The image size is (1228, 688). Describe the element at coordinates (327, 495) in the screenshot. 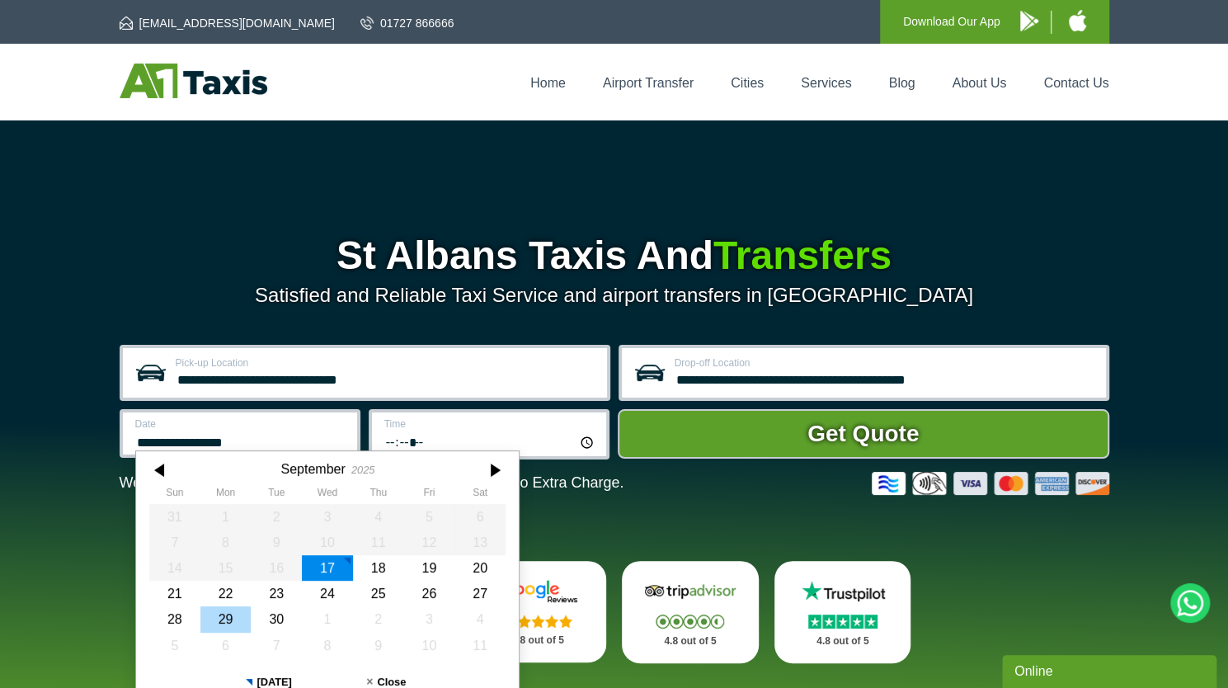

I see `th: Wednesday` at that location.